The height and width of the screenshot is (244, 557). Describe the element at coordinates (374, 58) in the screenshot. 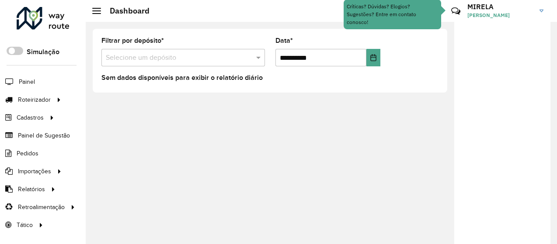

I see `button: Choose Date` at that location.